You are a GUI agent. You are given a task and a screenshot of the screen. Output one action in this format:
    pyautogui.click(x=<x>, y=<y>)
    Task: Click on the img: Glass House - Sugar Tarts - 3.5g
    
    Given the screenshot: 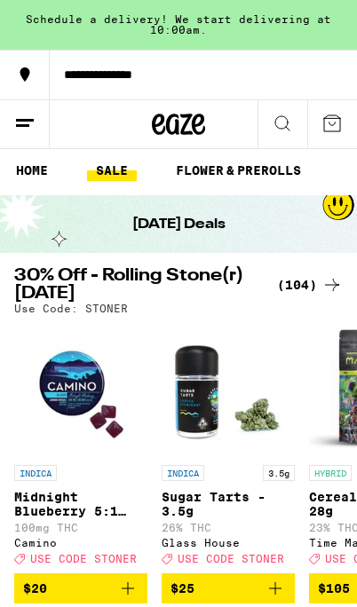 What is the action you would take?
    pyautogui.click(x=228, y=390)
    